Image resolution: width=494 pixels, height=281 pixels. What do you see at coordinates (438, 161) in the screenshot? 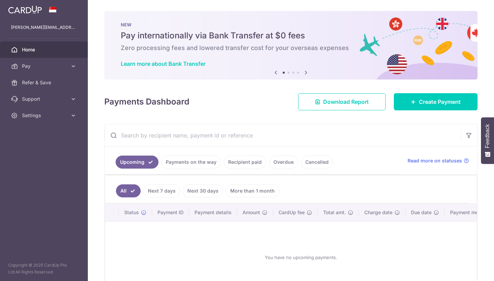
I see `a: Read more on statuses` at bounding box center [438, 161].